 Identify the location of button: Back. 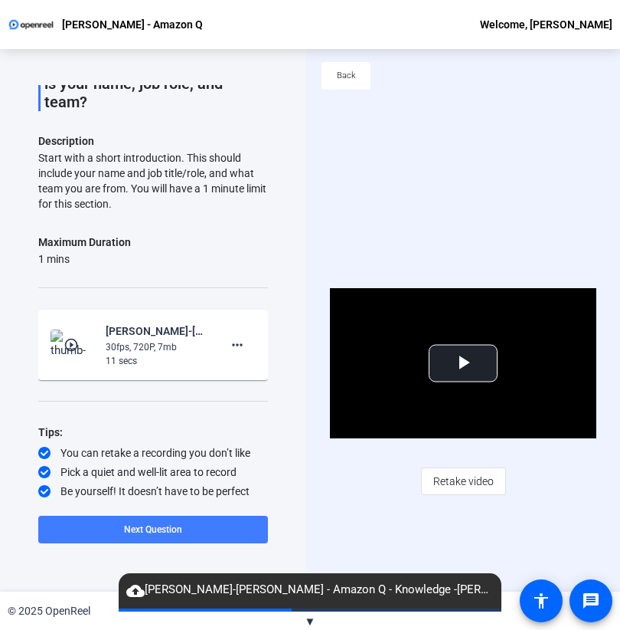
(346, 76).